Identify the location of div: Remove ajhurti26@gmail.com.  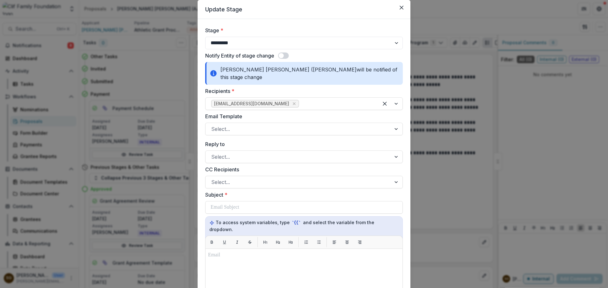
(294, 104).